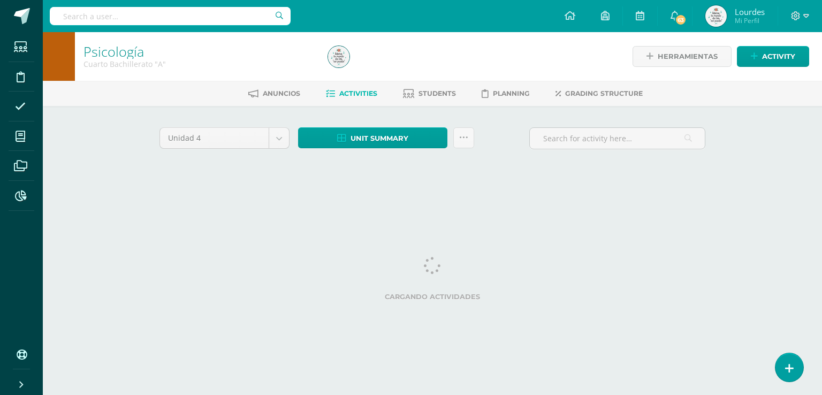  Describe the element at coordinates (429, 94) in the screenshot. I see `a: Students` at that location.